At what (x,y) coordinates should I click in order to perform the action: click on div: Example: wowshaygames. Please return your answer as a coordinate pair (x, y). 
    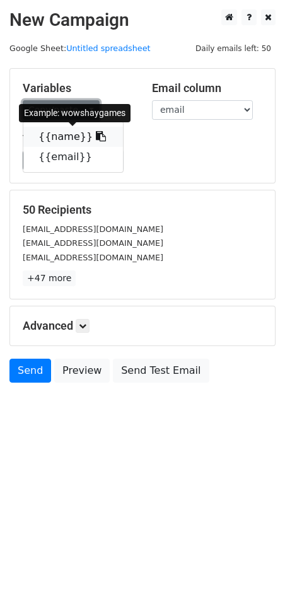
    Looking at the image, I should click on (74, 113).